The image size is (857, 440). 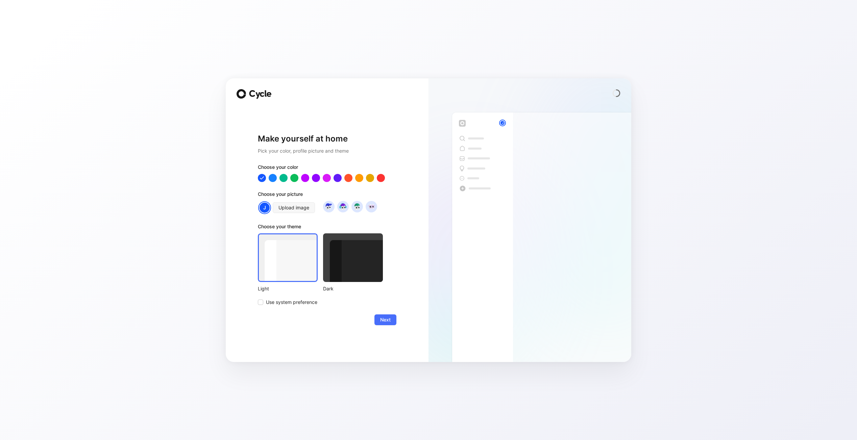 What do you see at coordinates (353, 289) in the screenshot?
I see `div: Dark` at bounding box center [353, 289].